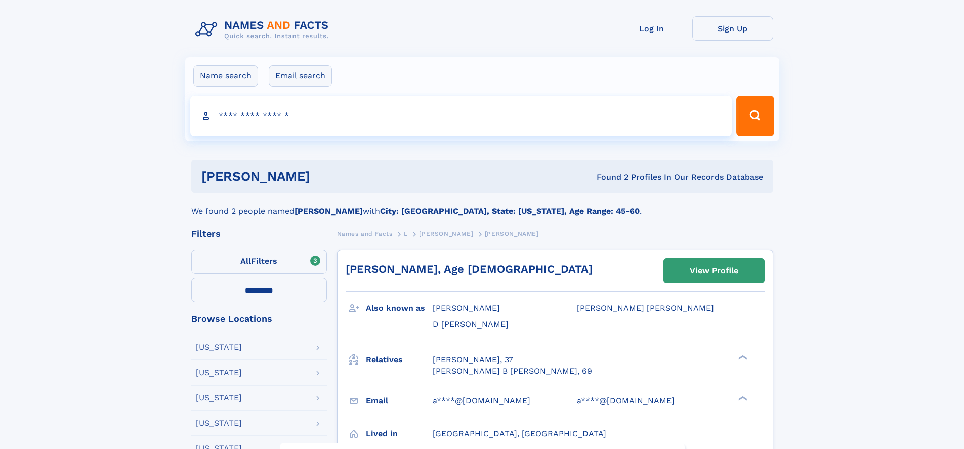 The image size is (964, 449). What do you see at coordinates (714, 271) in the screenshot?
I see `div: View Profile` at bounding box center [714, 271].